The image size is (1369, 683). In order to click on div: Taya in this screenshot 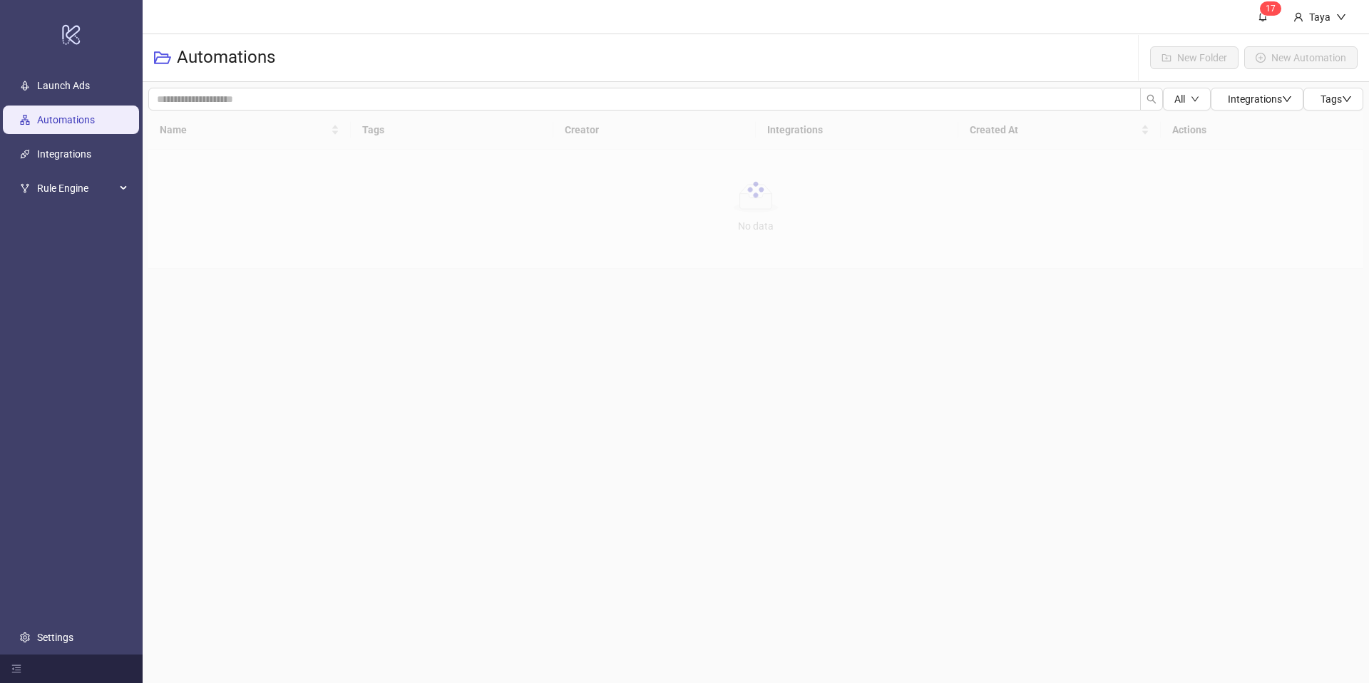, I will do `click(1320, 17)`.